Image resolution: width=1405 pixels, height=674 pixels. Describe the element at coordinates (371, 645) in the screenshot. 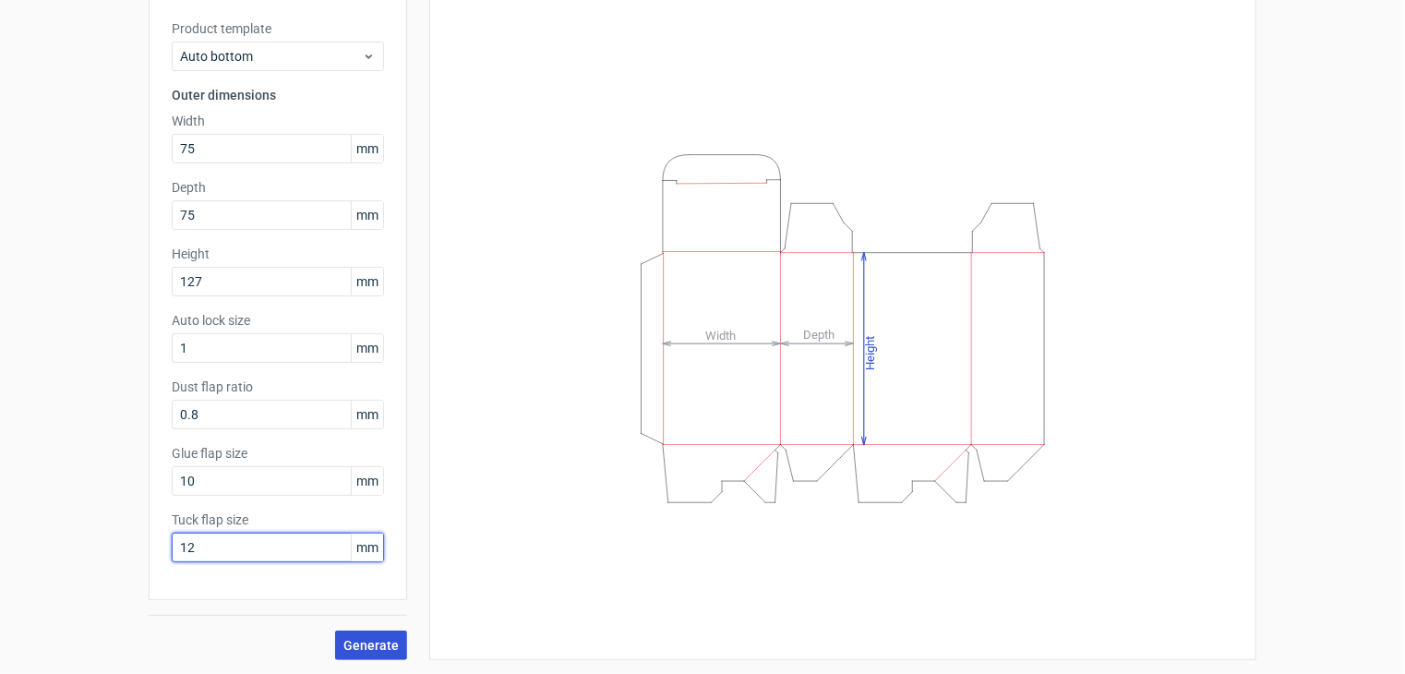

I see `span: Generate` at that location.